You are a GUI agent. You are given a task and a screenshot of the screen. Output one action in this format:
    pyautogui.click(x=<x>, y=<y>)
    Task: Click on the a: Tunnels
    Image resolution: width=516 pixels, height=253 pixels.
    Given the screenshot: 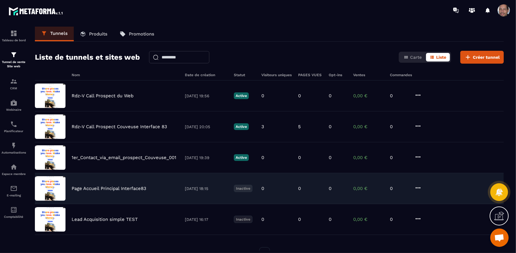 What is the action you would take?
    pyautogui.click(x=54, y=34)
    